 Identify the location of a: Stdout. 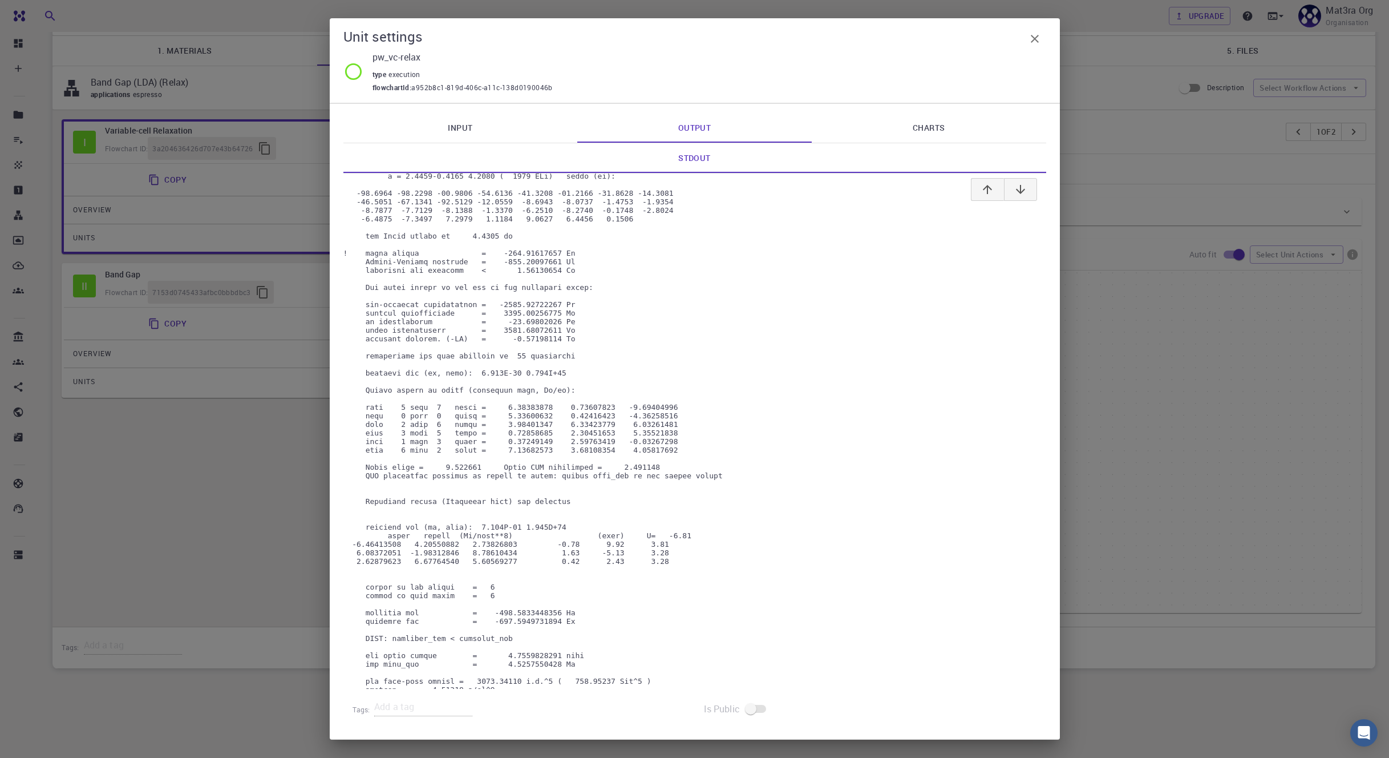
(695, 158).